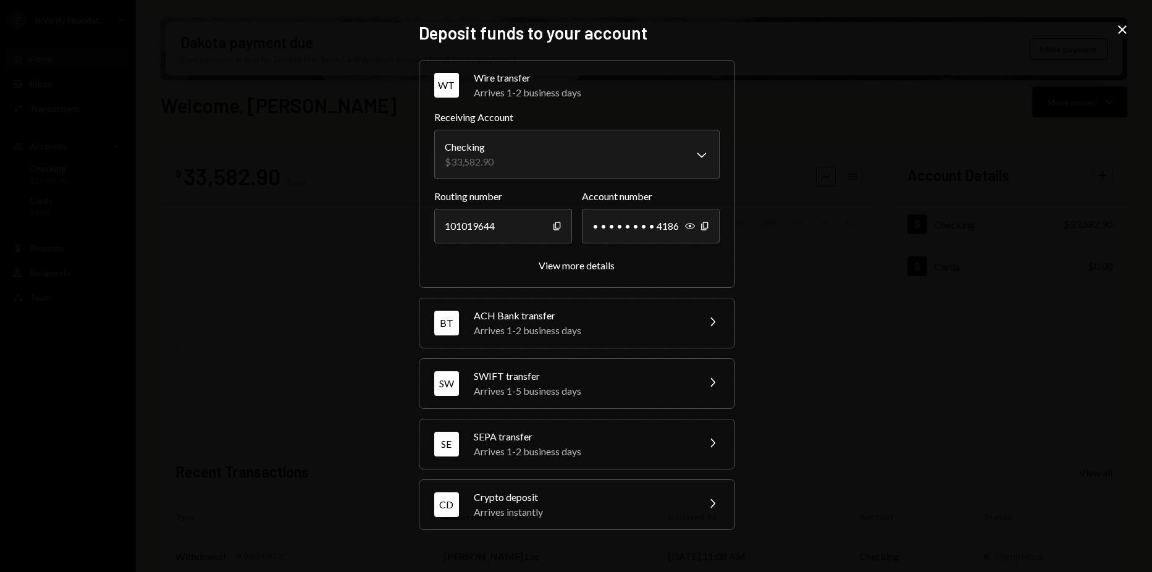 This screenshot has width=1152, height=572. I want to click on div: Wire transfer, so click(597, 78).